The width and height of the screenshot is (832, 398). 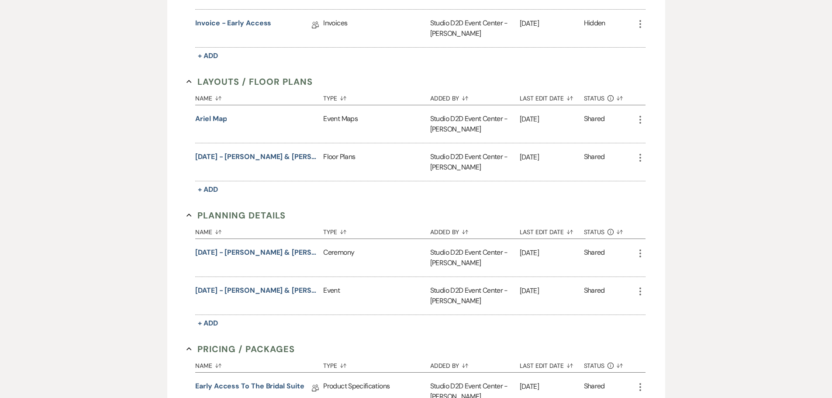 What do you see at coordinates (594, 28) in the screenshot?
I see `div: Hidden` at bounding box center [594, 28].